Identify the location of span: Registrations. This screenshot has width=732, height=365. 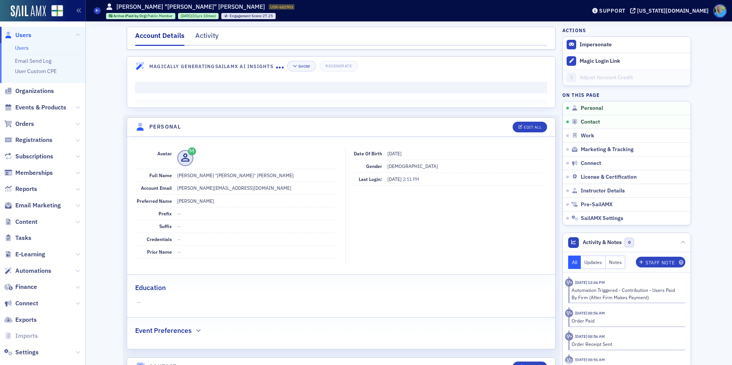
(34, 140).